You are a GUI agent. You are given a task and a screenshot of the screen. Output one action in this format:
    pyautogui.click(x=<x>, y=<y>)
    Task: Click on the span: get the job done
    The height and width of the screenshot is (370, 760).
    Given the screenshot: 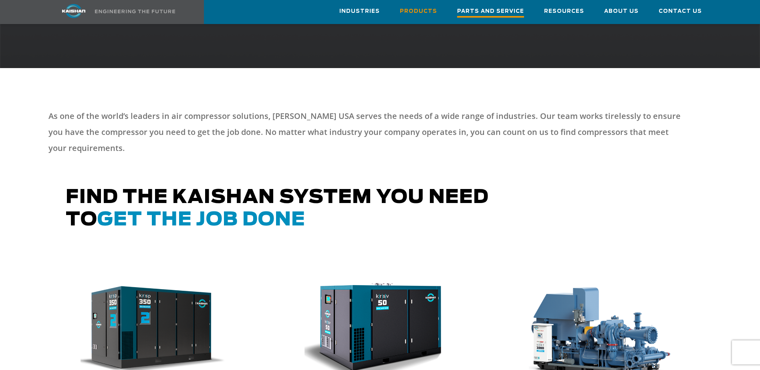 What is the action you would take?
    pyautogui.click(x=201, y=220)
    